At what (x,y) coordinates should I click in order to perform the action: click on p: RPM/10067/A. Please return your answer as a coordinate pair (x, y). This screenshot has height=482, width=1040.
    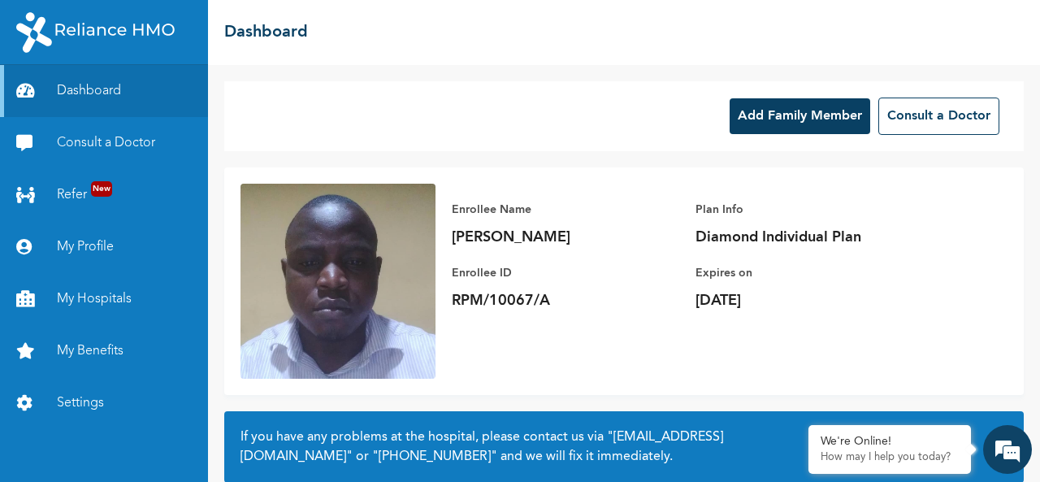
    Looking at the image, I should click on (566, 301).